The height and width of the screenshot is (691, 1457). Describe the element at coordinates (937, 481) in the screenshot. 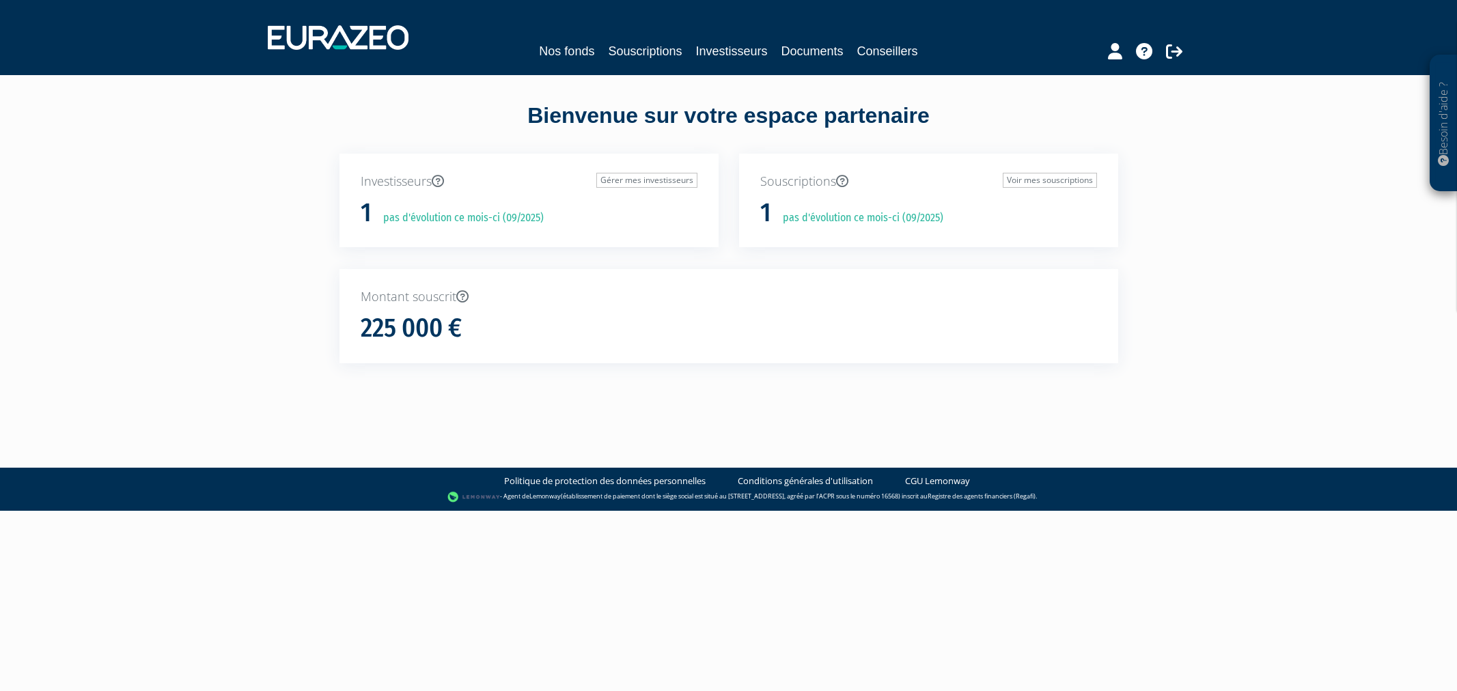

I see `a: CGU Lemonway` at that location.